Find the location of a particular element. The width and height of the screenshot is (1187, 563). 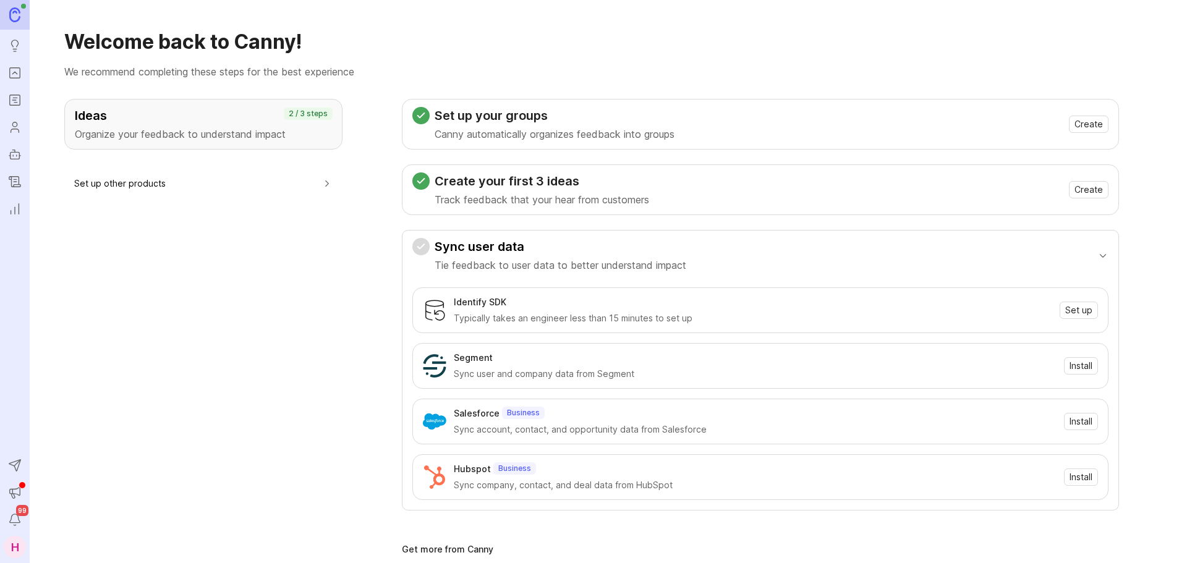

div: Typically takes an engineer less than 15 minutes to set up is located at coordinates (753, 318).